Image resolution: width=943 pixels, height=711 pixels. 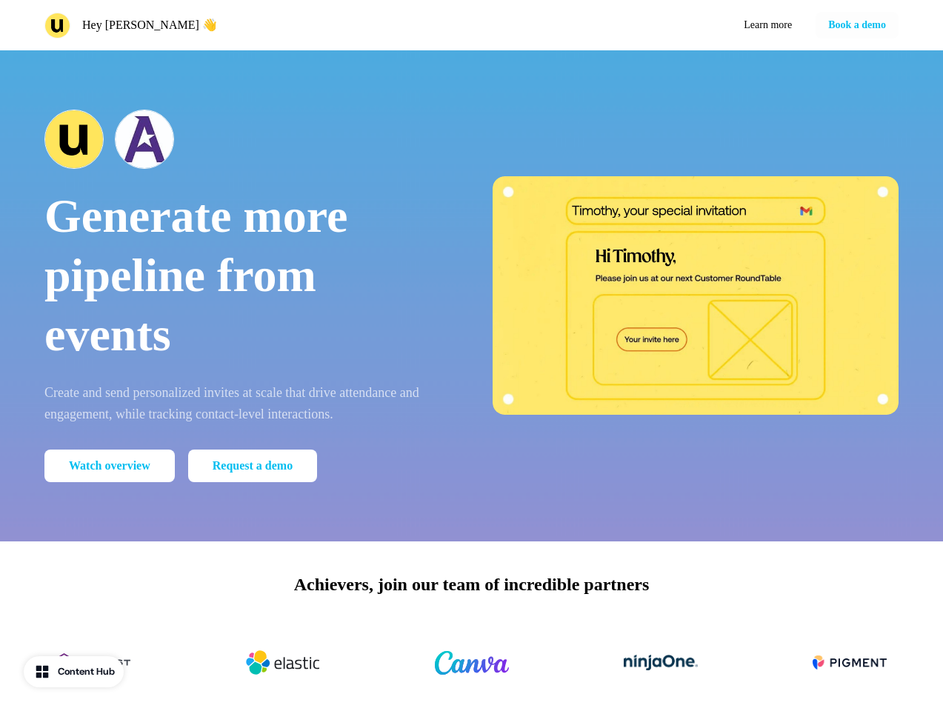 What do you see at coordinates (857, 25) in the screenshot?
I see `button: Book a demo` at bounding box center [857, 25].